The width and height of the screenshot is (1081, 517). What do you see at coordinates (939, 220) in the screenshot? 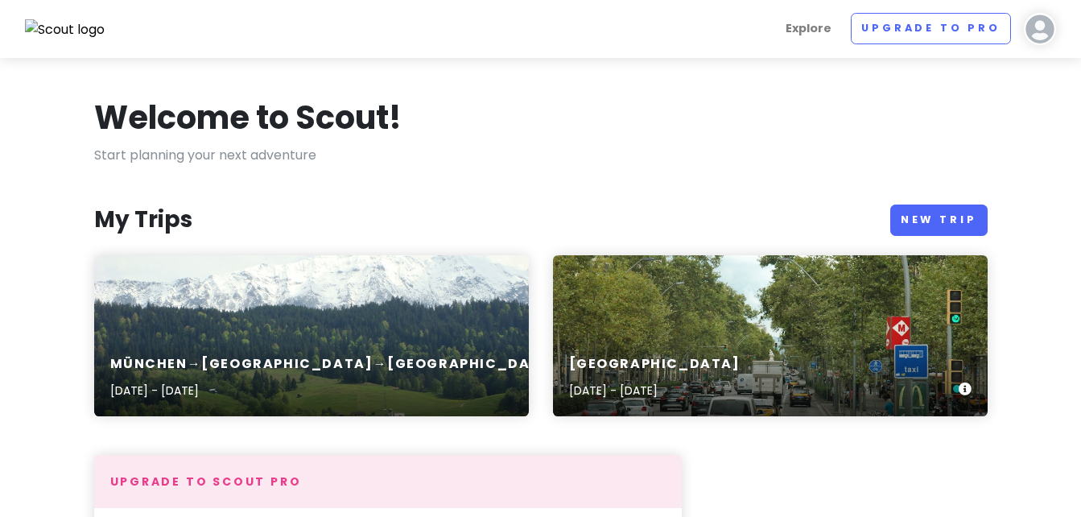
I see `a: New Trip` at bounding box center [939, 220].